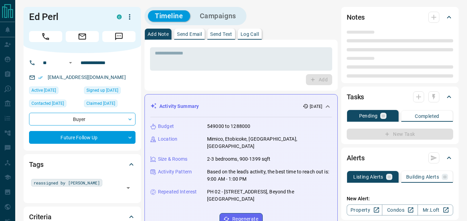  What do you see at coordinates (158, 34) in the screenshot?
I see `p: Add Note` at bounding box center [158, 34].